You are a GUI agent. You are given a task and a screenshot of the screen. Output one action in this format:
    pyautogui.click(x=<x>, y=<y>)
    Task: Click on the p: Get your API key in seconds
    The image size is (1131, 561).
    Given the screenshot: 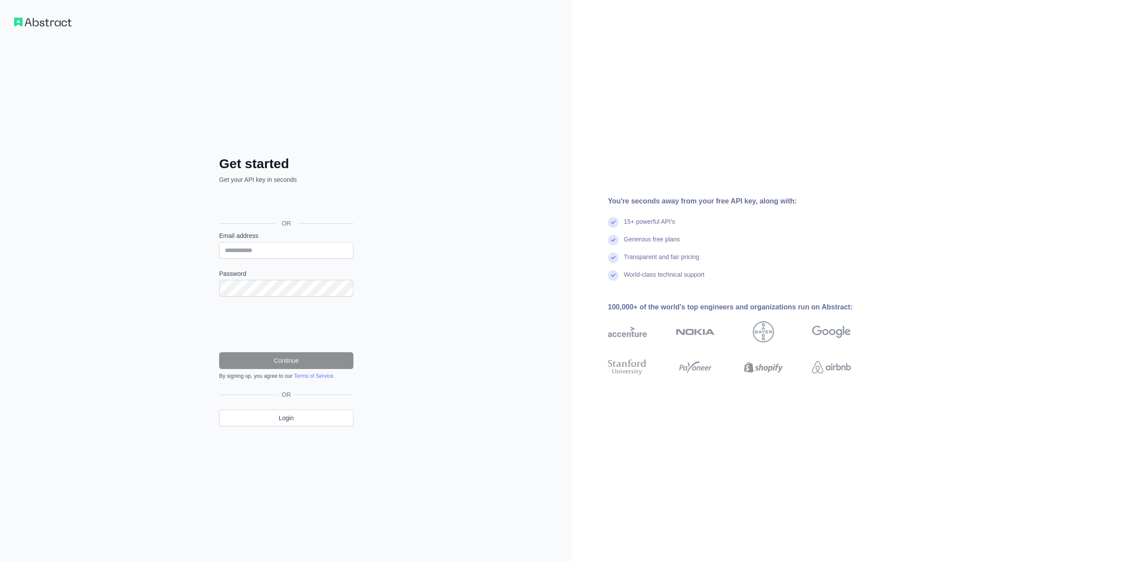 What is the action you would take?
    pyautogui.click(x=286, y=180)
    